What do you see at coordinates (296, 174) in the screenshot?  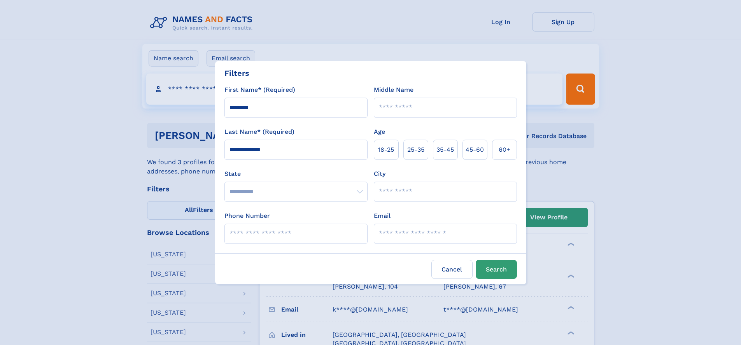 I see `label: State` at bounding box center [296, 174].